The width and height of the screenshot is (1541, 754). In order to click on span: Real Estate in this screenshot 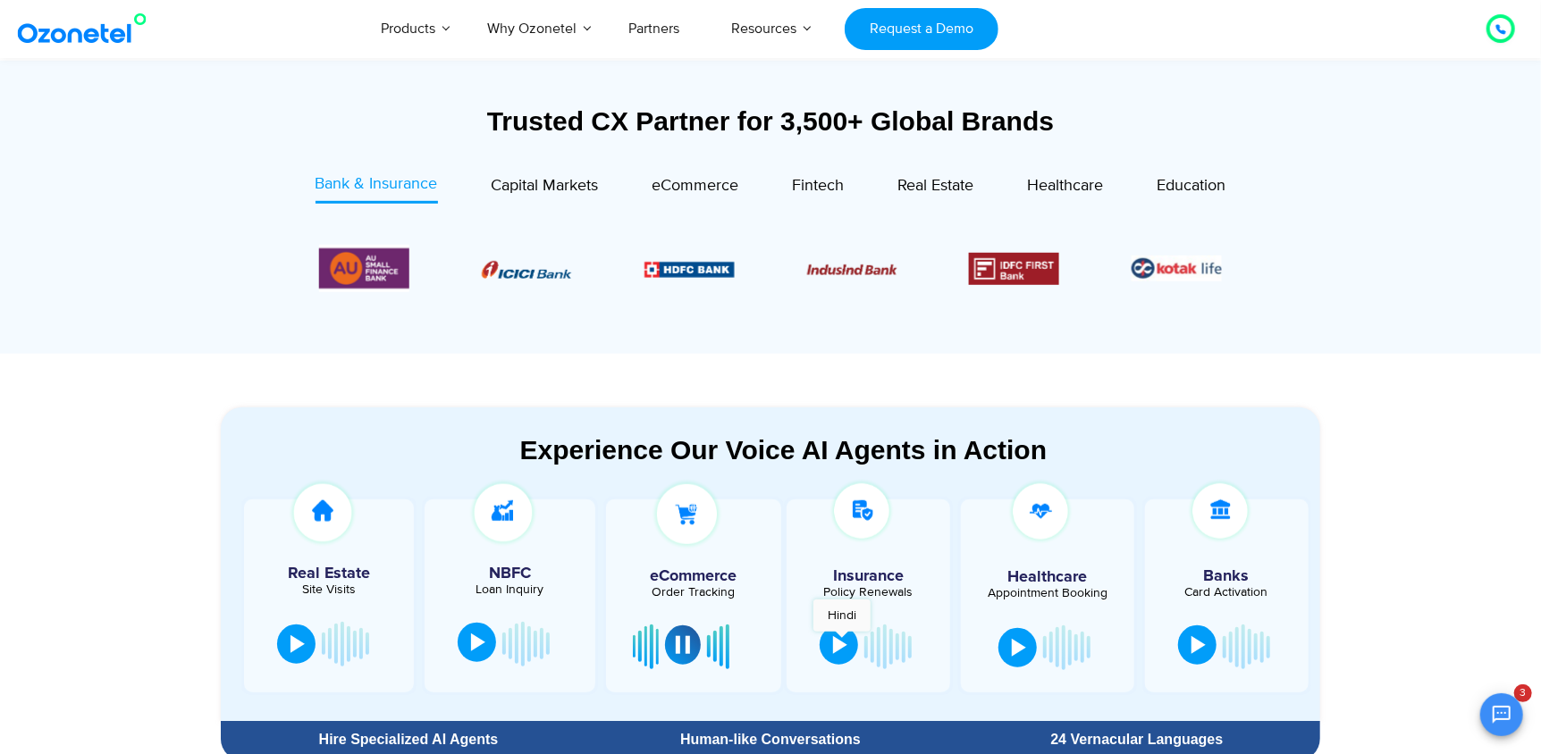, I will do `click(936, 186)`.